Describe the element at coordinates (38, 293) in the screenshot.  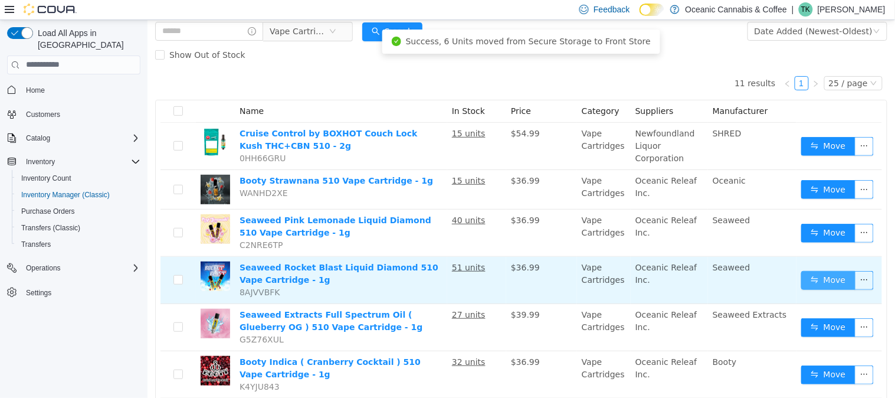
I see `a: Settings` at that location.